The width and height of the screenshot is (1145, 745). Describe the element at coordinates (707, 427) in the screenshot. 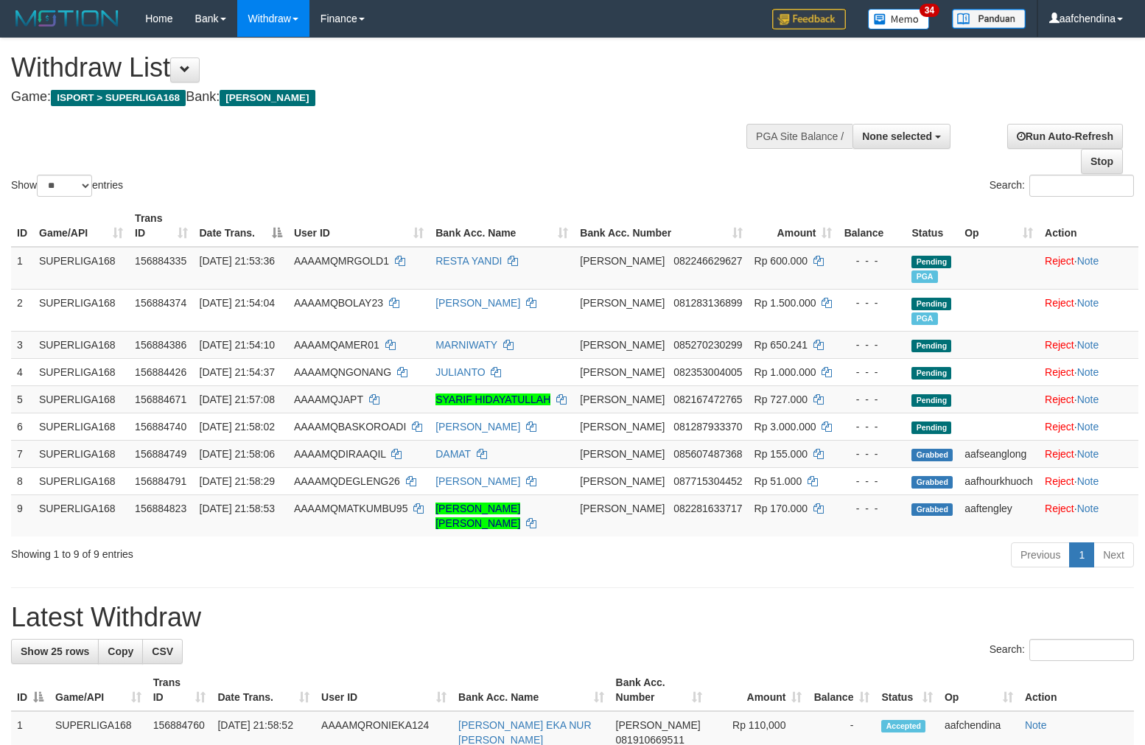

I see `span: Copy 081287933370 to clipboard` at that location.